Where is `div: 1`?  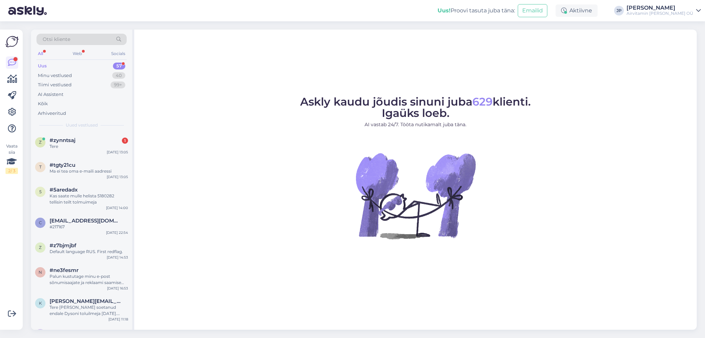
div: 1 is located at coordinates (125, 141).